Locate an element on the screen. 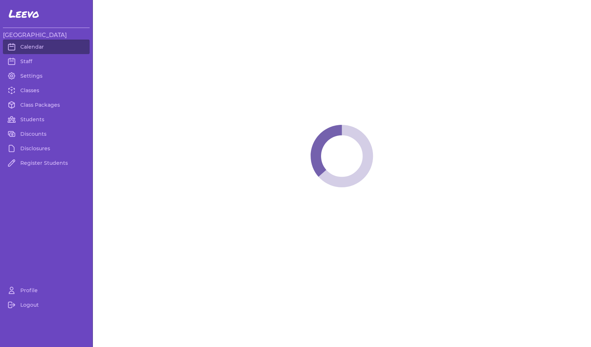 The height and width of the screenshot is (347, 591). a: Disclosures is located at coordinates (46, 148).